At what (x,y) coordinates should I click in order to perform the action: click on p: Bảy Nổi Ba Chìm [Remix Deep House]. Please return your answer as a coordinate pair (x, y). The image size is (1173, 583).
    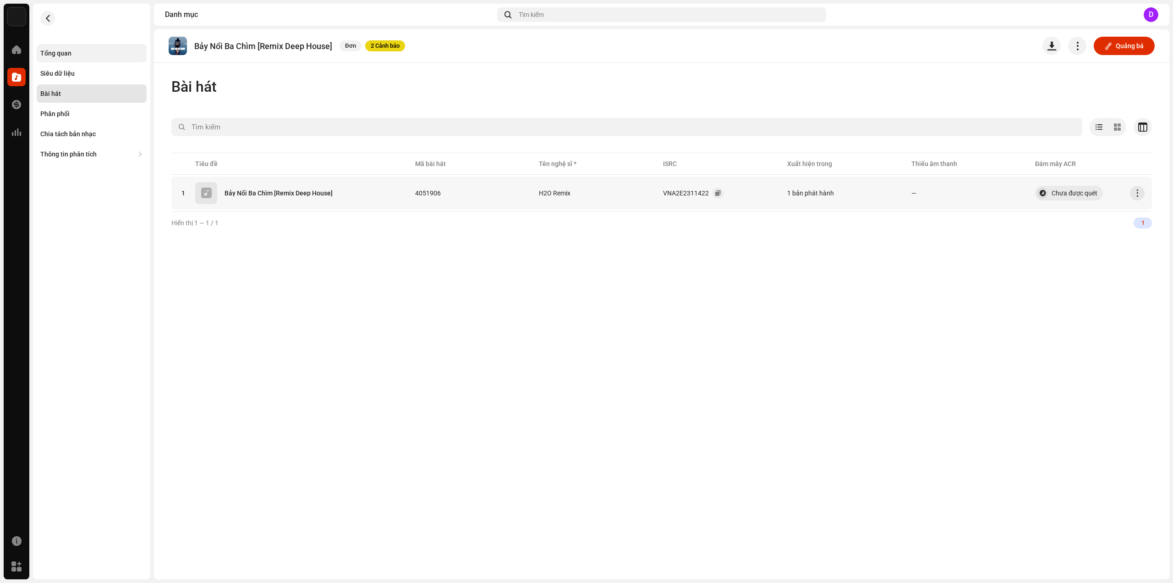
    Looking at the image, I should click on (263, 46).